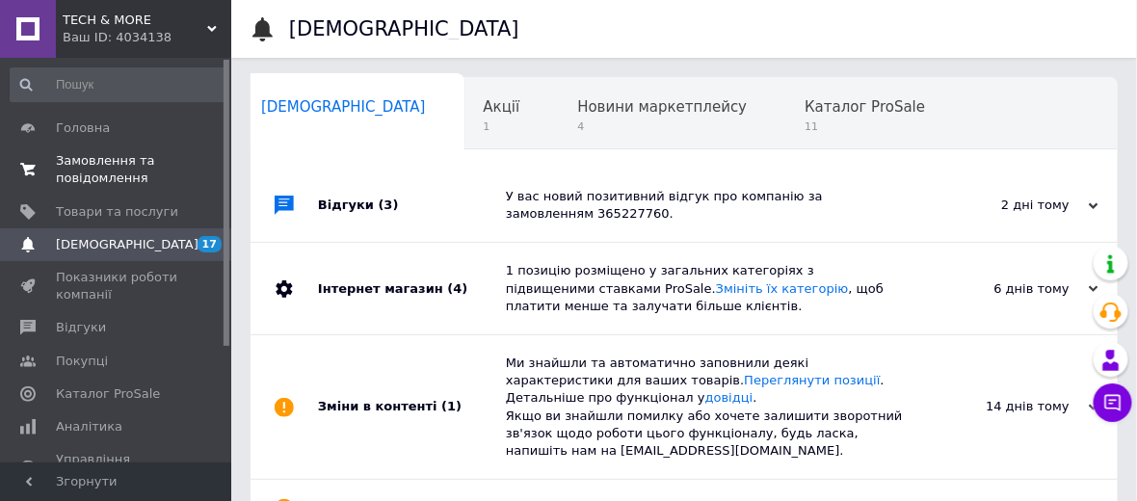  I want to click on span: 4, so click(662, 126).